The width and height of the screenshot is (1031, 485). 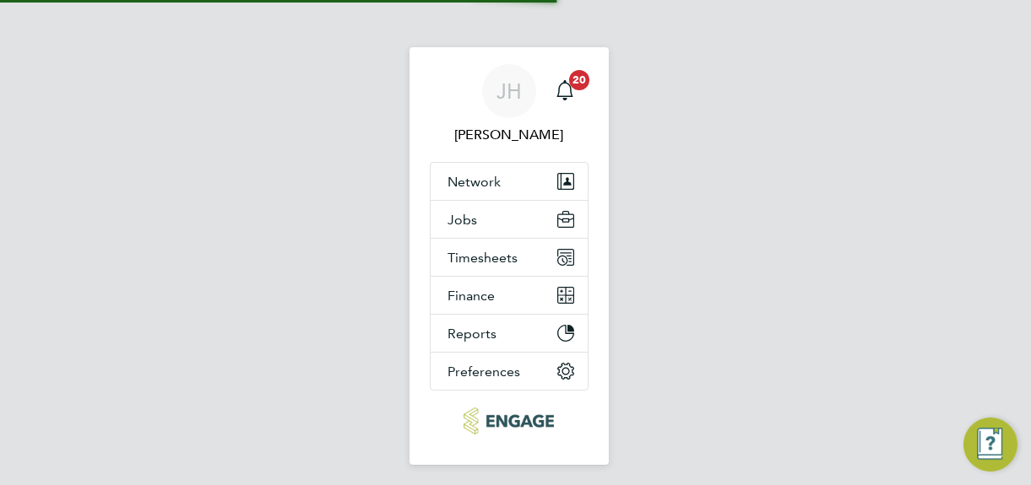 What do you see at coordinates (990, 445) in the screenshot?
I see `button: Engage Resource Center` at bounding box center [990, 445].